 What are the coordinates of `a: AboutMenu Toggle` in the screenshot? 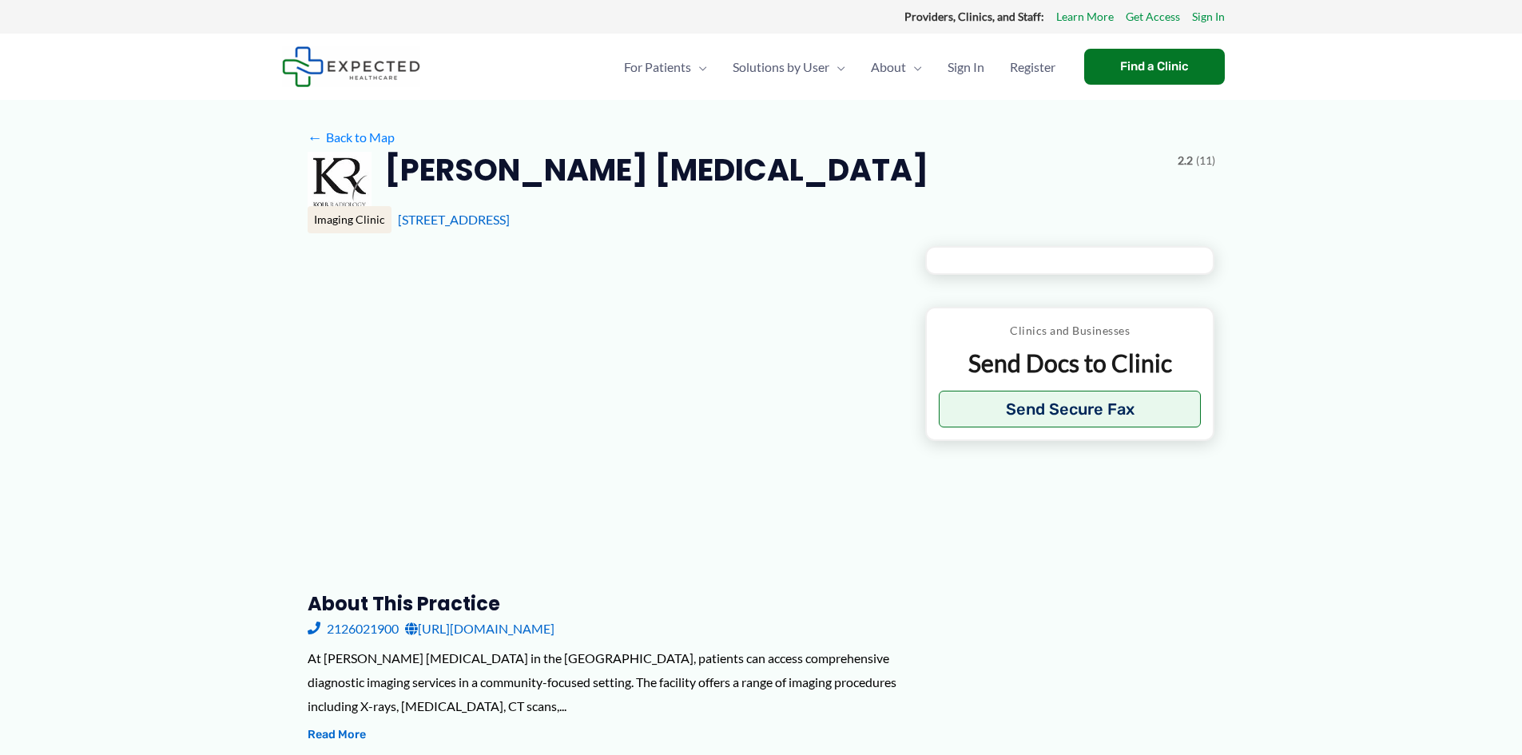 It's located at (896, 67).